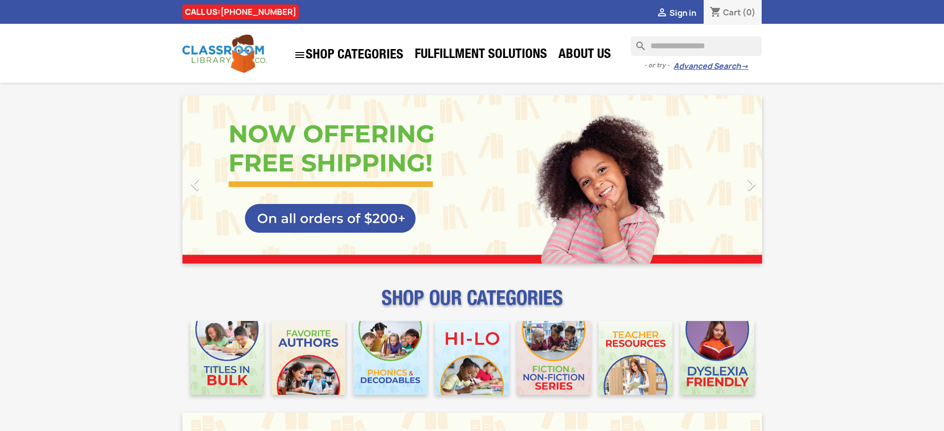 The width and height of the screenshot is (944, 431). What do you see at coordinates (348, 55) in the screenshot?
I see `a: SHOP CATEGORIES` at bounding box center [348, 55].